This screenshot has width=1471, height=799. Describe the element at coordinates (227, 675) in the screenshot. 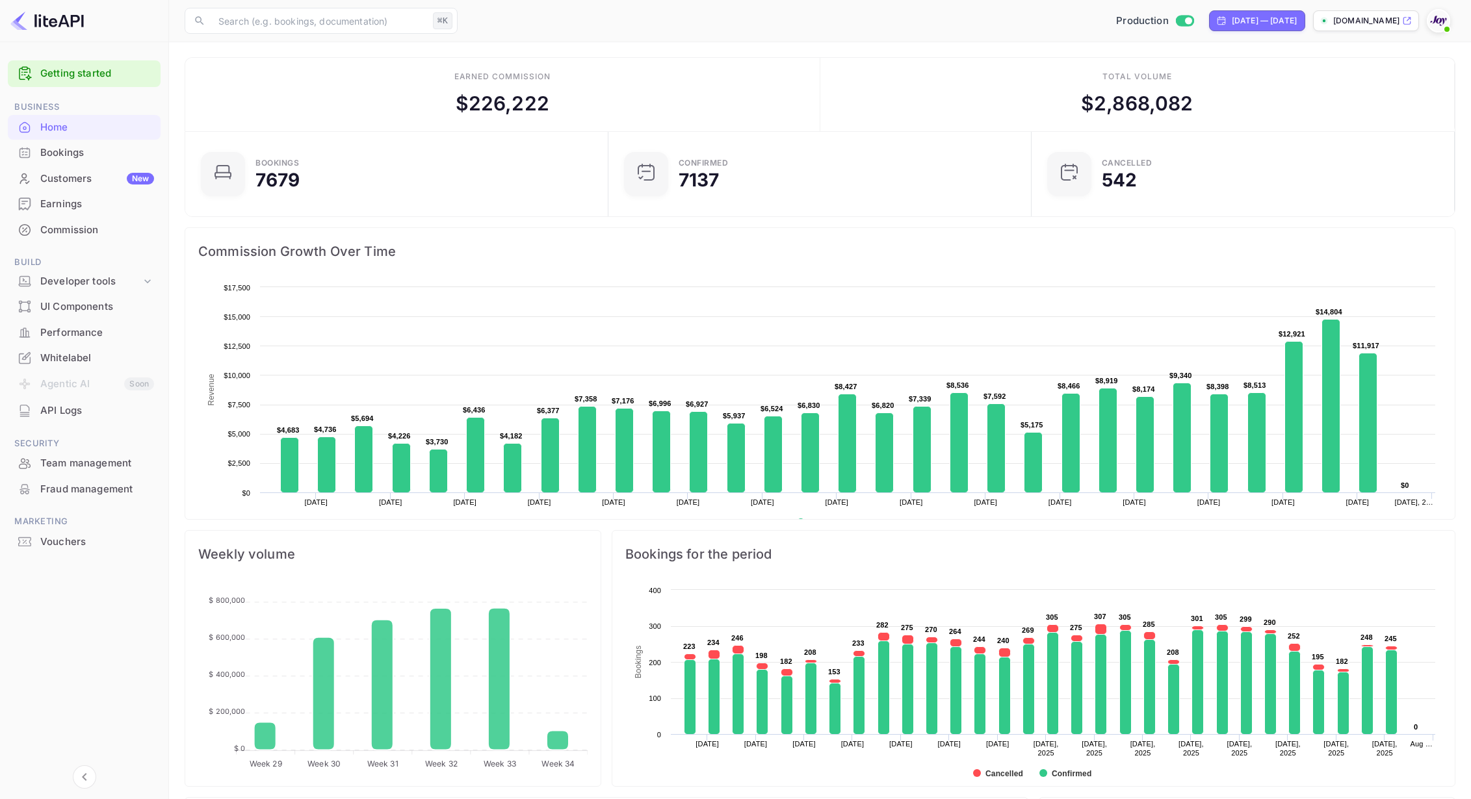

I see `tspan: $ 400,000` at that location.